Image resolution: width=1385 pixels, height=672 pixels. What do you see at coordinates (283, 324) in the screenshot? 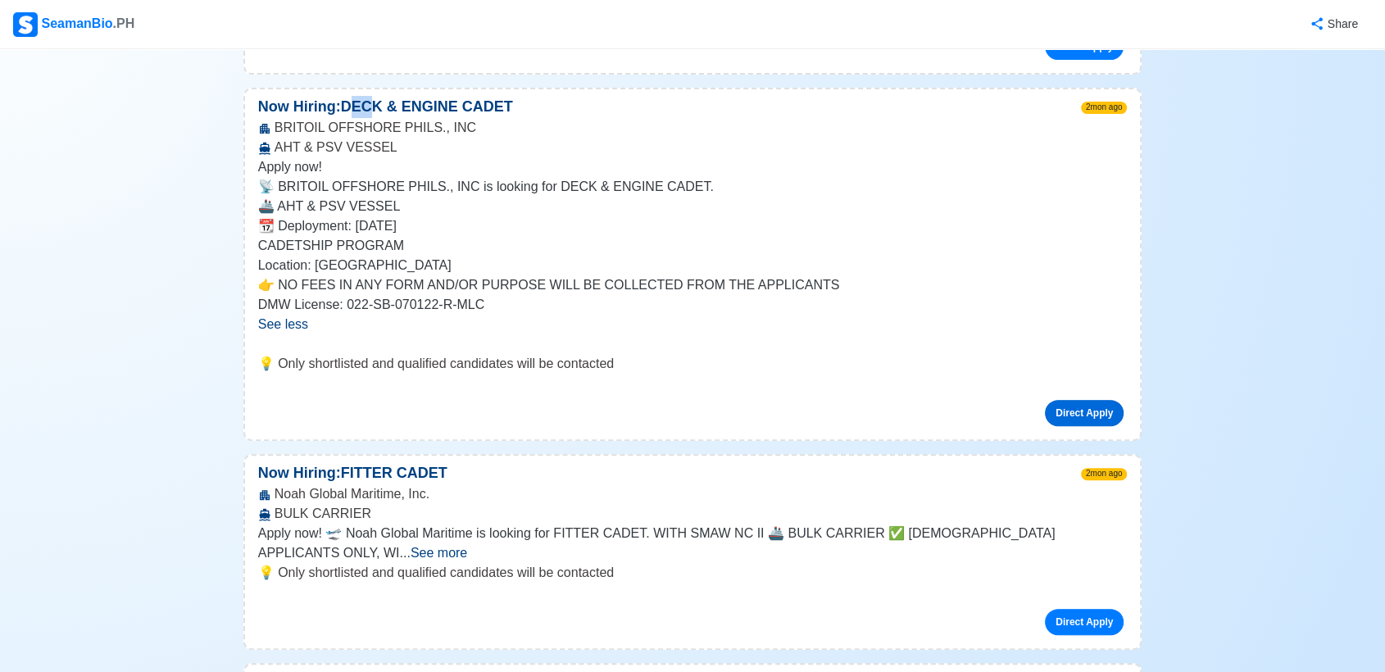
I see `span: See less` at bounding box center [283, 324].